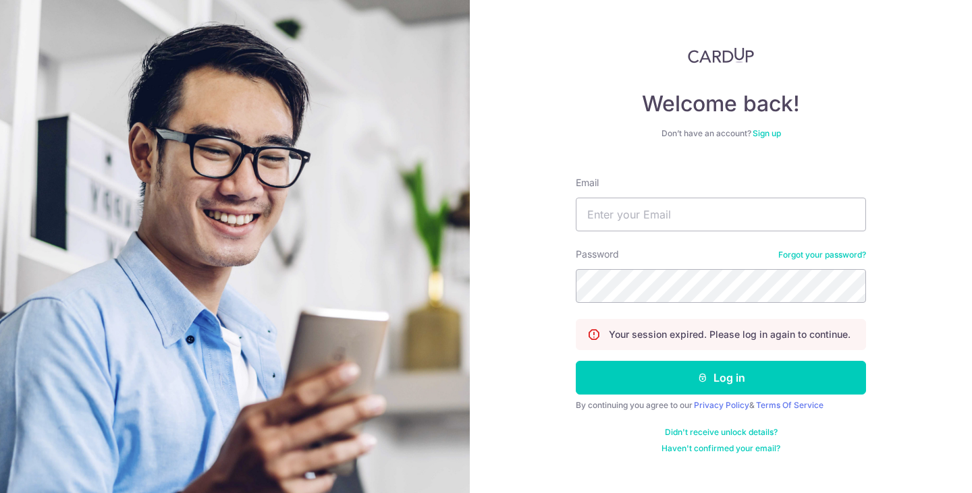  Describe the element at coordinates (721, 406) in the screenshot. I see `div: By continuing you agree to our &` at that location.